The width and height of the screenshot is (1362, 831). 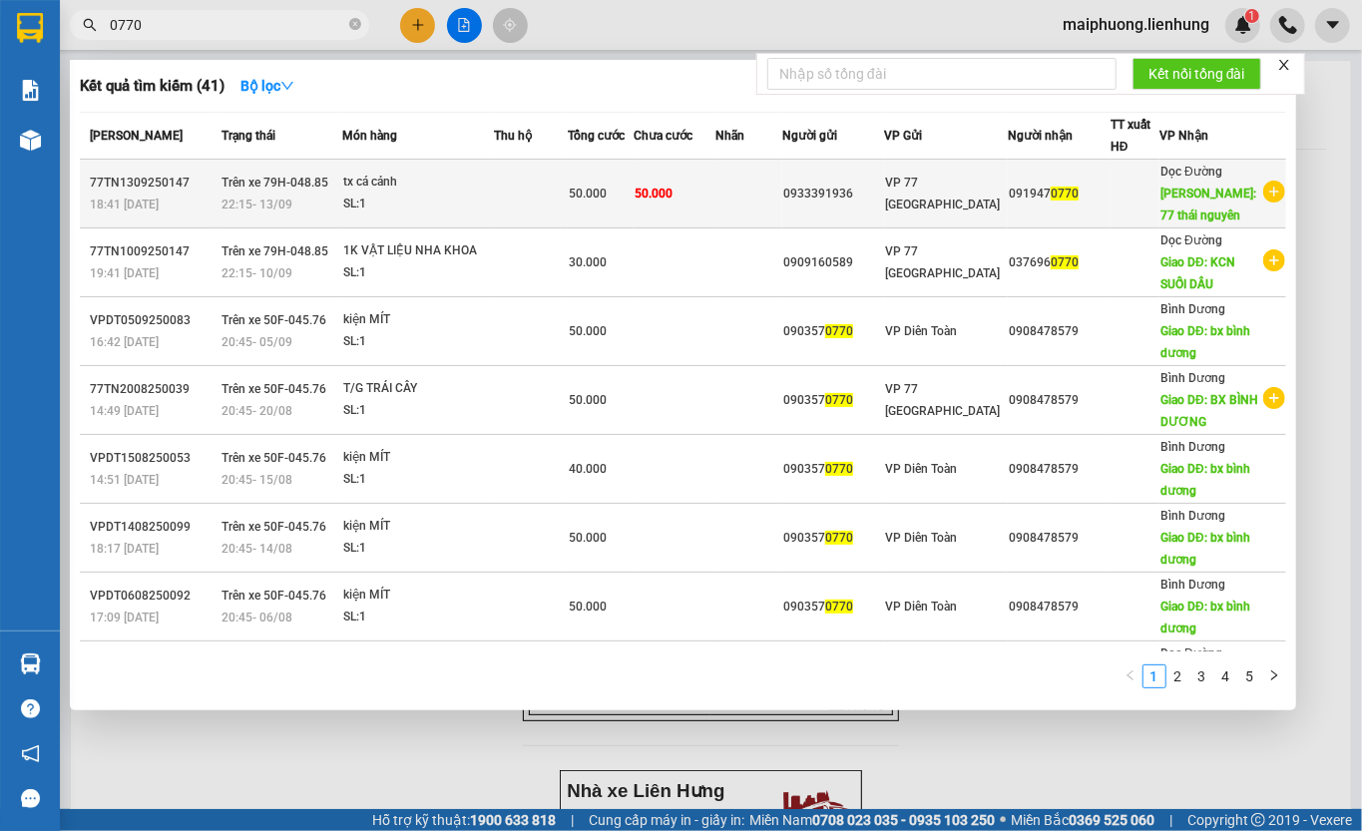 What do you see at coordinates (355, 25) in the screenshot?
I see `span: close-circle` at bounding box center [355, 25].